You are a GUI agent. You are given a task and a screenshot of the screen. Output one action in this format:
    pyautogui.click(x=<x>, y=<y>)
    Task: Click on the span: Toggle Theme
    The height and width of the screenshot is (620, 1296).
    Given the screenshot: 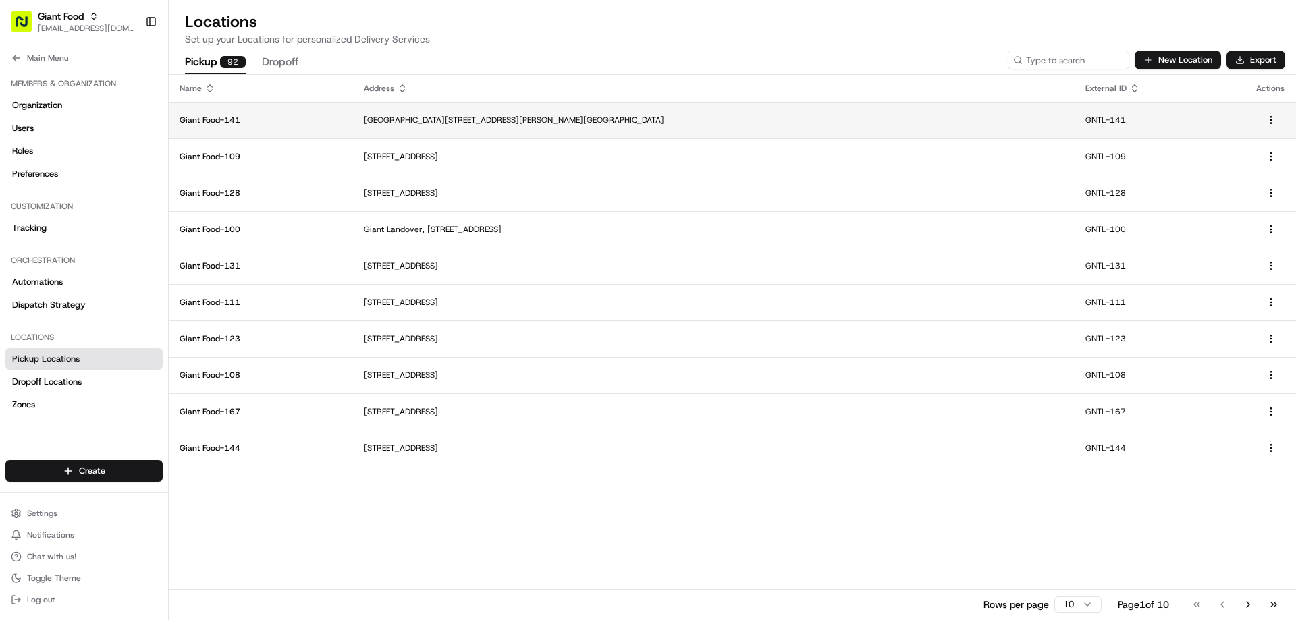 What is the action you would take?
    pyautogui.click(x=54, y=578)
    